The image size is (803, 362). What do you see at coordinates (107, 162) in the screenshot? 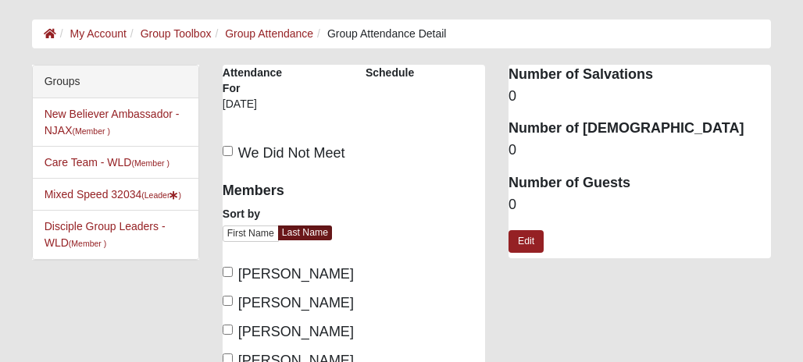
I see `a: Care Team - WLD(Member )` at bounding box center [107, 162].